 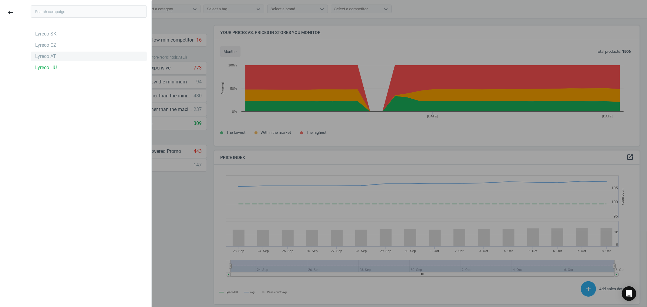 I want to click on div: Lyreco HU, so click(x=46, y=68).